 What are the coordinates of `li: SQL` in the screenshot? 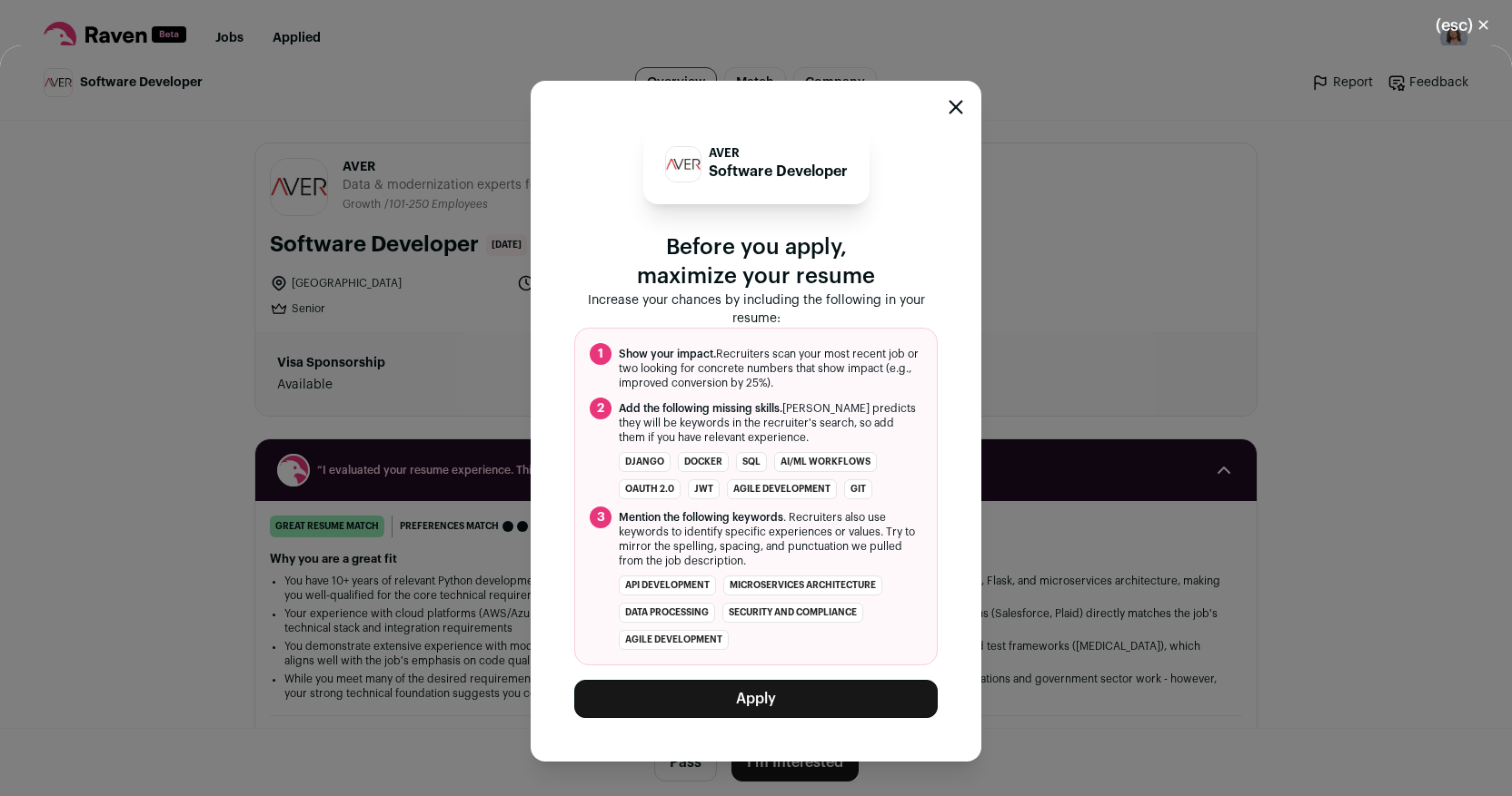 It's located at (752, 462).